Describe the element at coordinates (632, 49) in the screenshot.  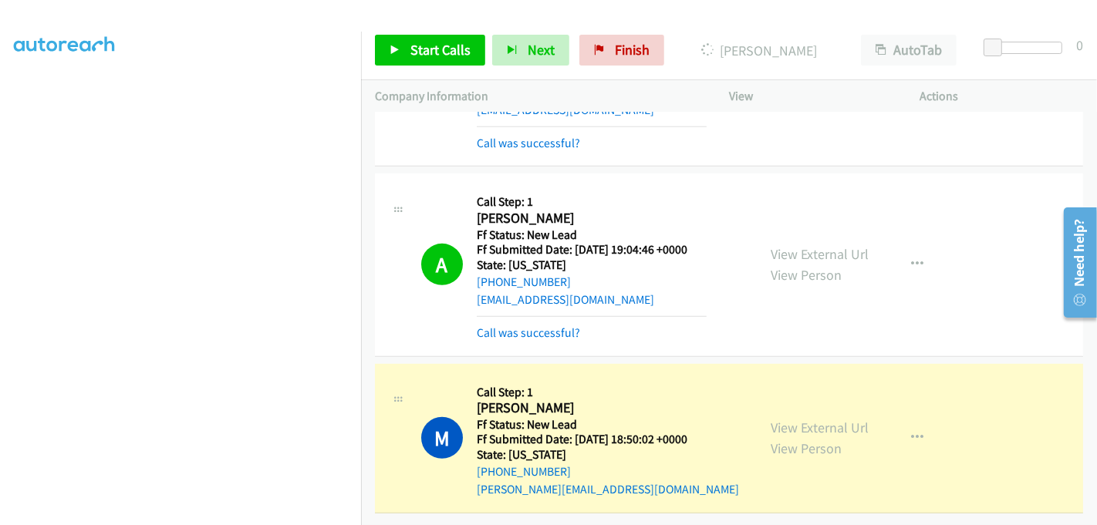
I see `span: Finish` at that location.